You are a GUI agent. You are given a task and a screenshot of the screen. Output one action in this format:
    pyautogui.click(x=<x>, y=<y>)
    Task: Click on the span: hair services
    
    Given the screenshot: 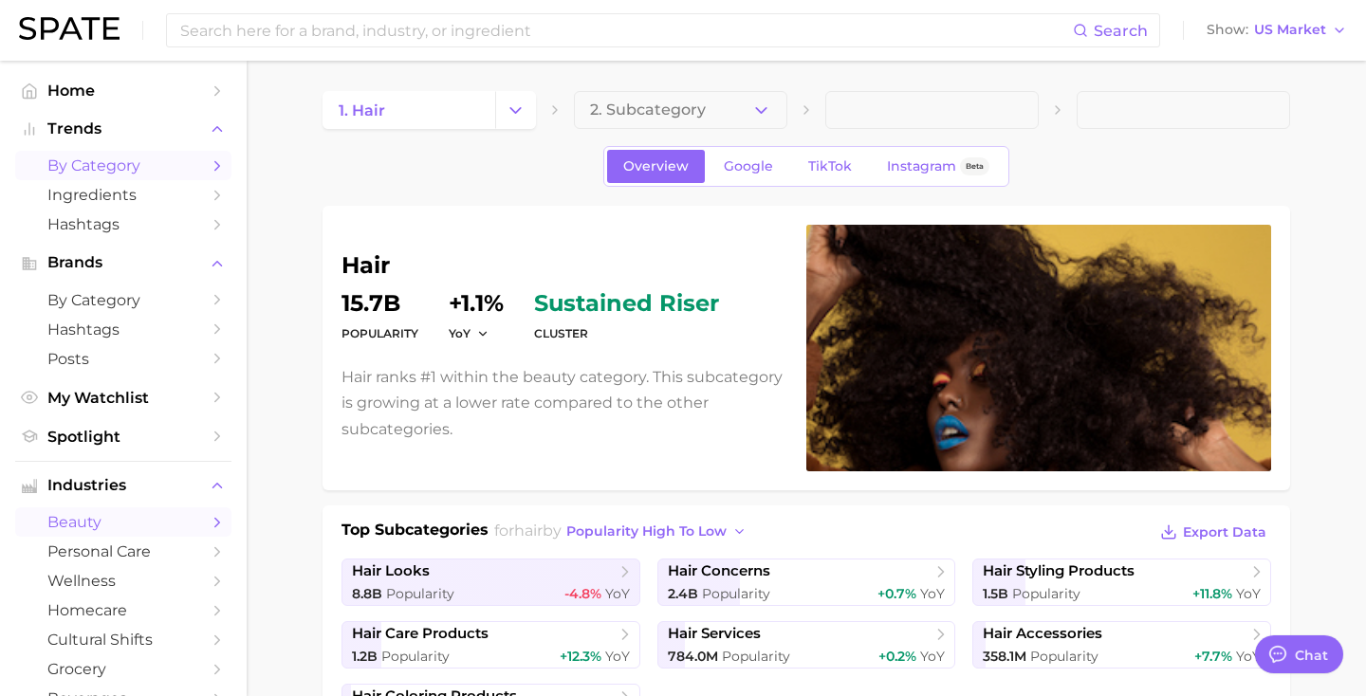 What is the action you would take?
    pyautogui.click(x=714, y=634)
    